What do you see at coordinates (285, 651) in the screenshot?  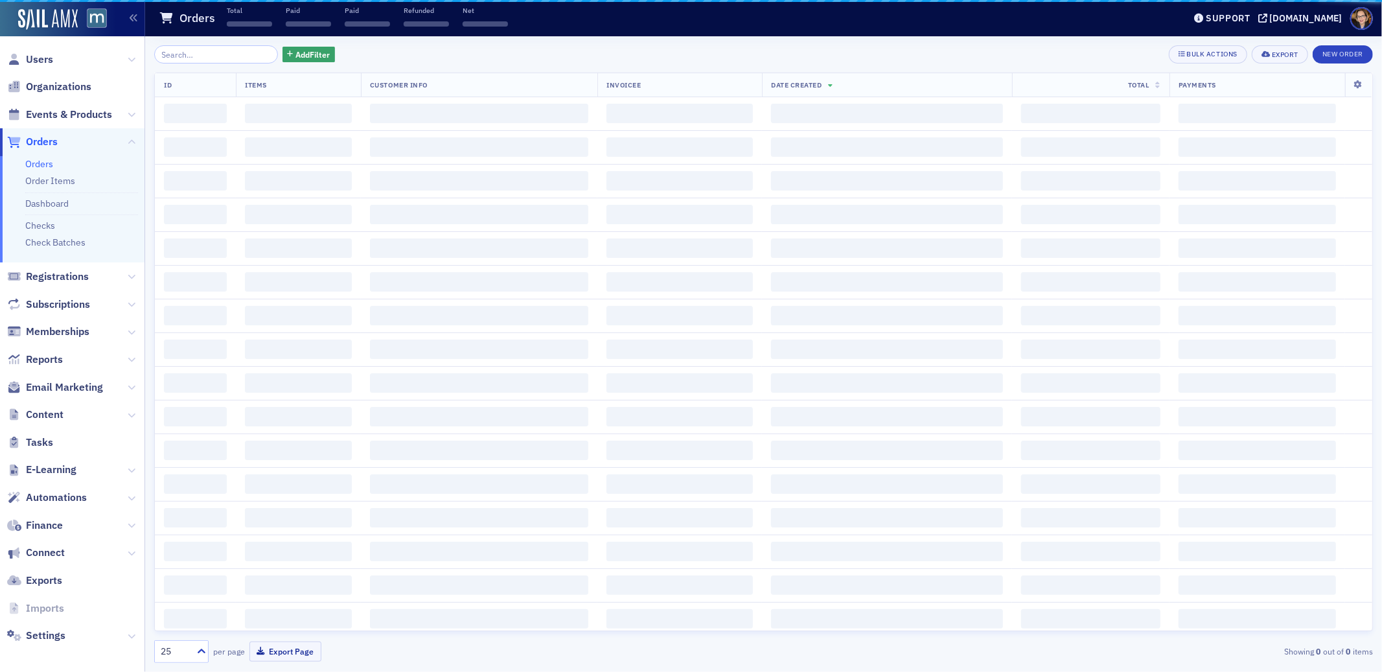 I see `button: Export Page` at bounding box center [285, 651].